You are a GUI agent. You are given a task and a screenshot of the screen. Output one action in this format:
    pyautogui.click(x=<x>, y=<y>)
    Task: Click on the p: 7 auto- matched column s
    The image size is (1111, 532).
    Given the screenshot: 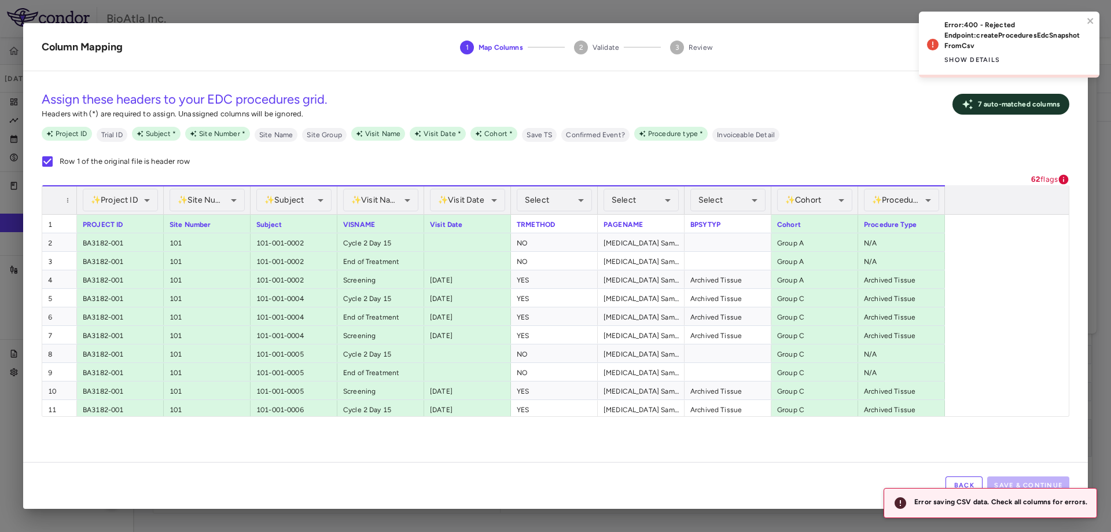 What is the action you would take?
    pyautogui.click(x=1019, y=104)
    